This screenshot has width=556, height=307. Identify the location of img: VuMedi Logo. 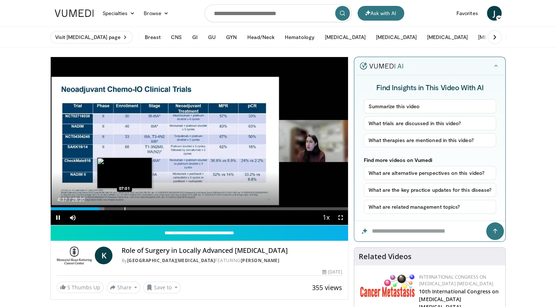
(74, 13).